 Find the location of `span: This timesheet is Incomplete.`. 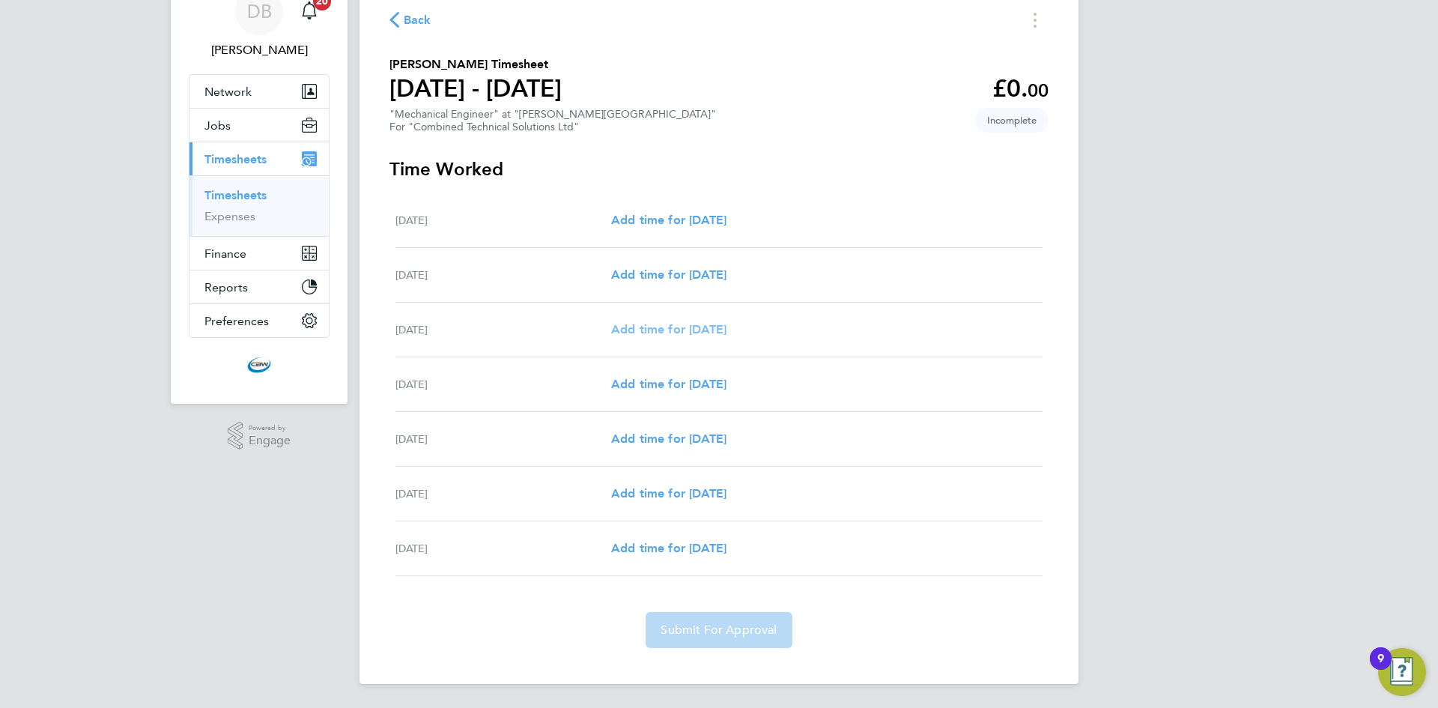

span: This timesheet is Incomplete. is located at coordinates (1012, 120).